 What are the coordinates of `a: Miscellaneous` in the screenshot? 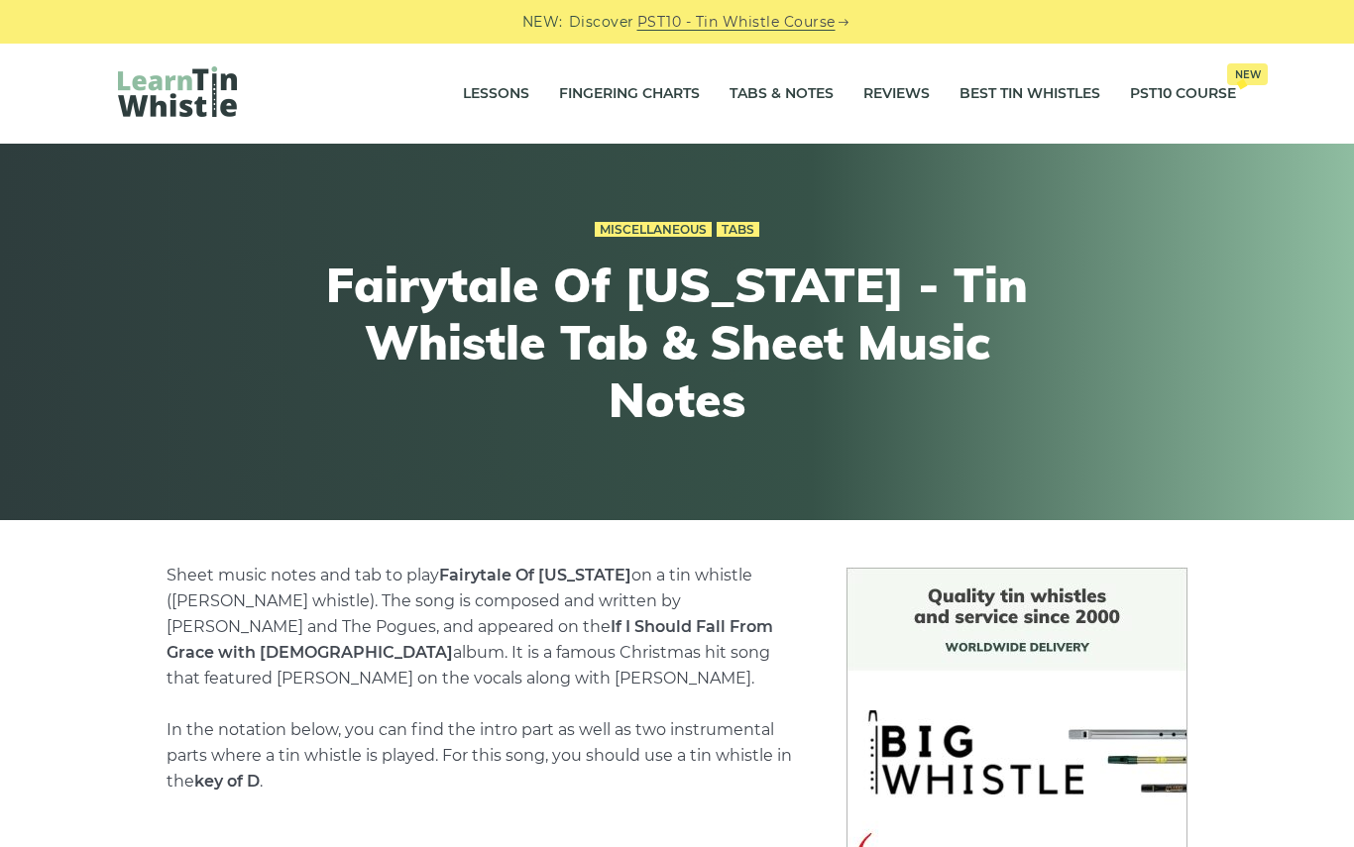 It's located at (653, 230).